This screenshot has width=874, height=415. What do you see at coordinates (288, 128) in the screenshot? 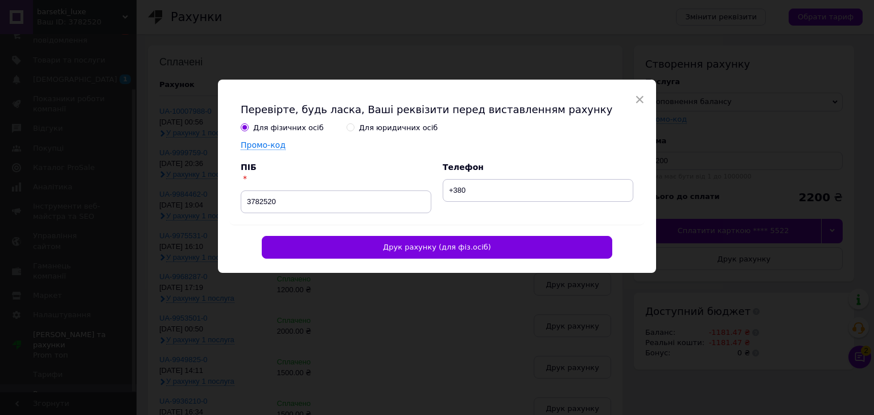
I see `div: Для фізичних осіб` at bounding box center [288, 128].